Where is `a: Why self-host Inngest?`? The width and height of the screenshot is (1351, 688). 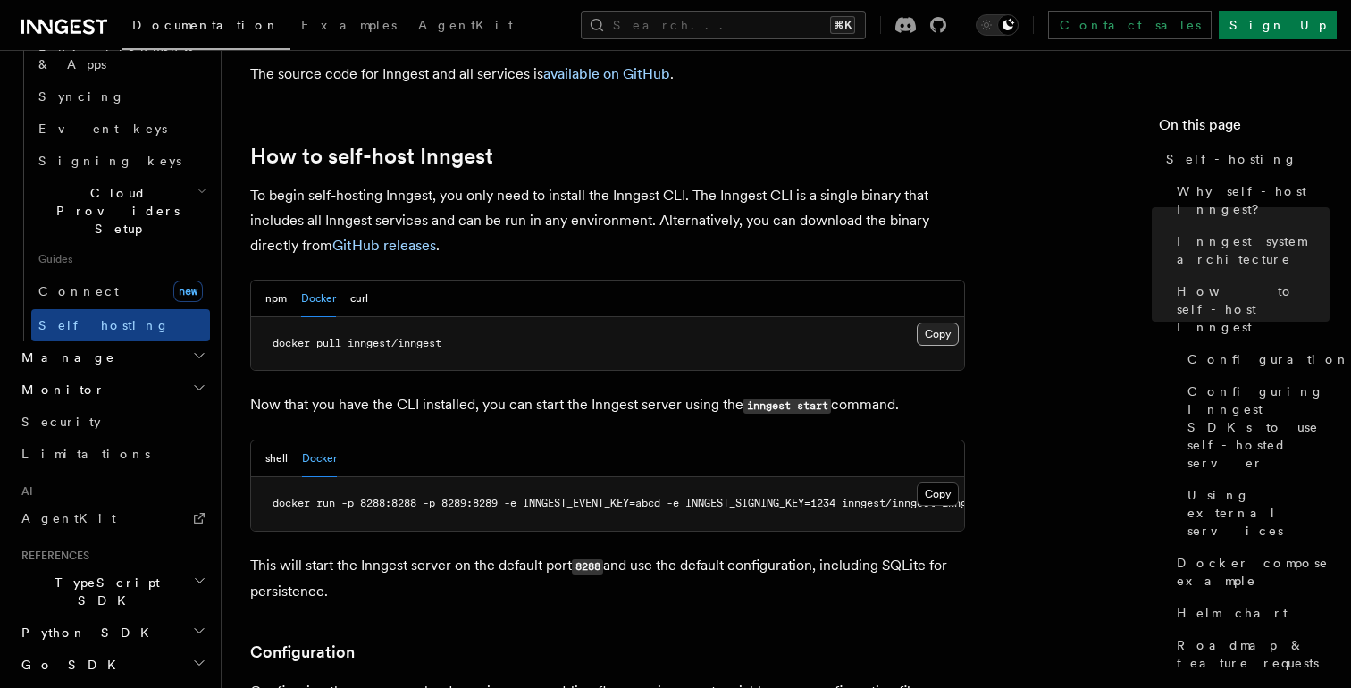
a: Why self-host Inngest? is located at coordinates (1249, 200).